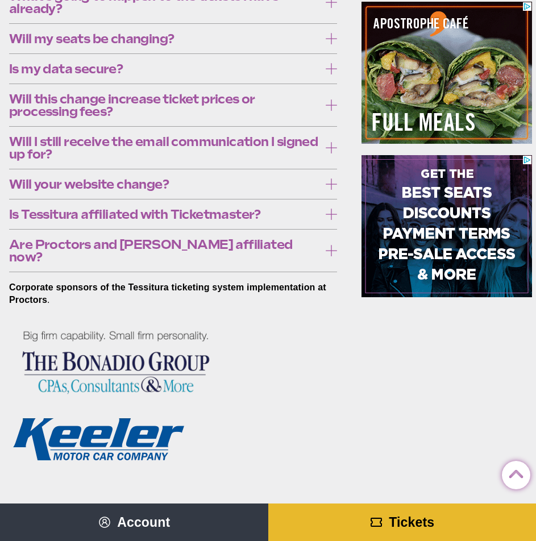 This screenshot has width=536, height=541. Describe the element at coordinates (168, 293) in the screenshot. I see `strong: Corporate sponsors of the Tessitura ticketing system implementation at Proctors` at that location.